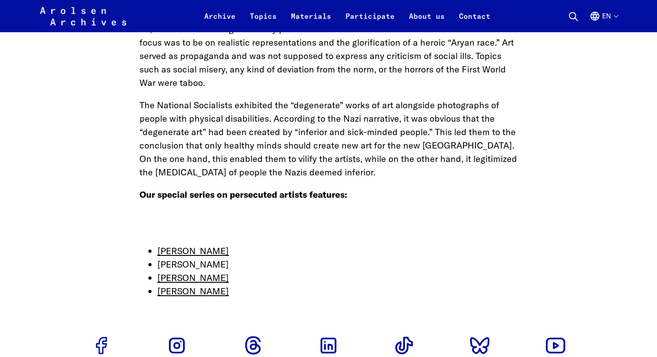 This screenshot has width=657, height=357. I want to click on a: Contact, so click(475, 21).